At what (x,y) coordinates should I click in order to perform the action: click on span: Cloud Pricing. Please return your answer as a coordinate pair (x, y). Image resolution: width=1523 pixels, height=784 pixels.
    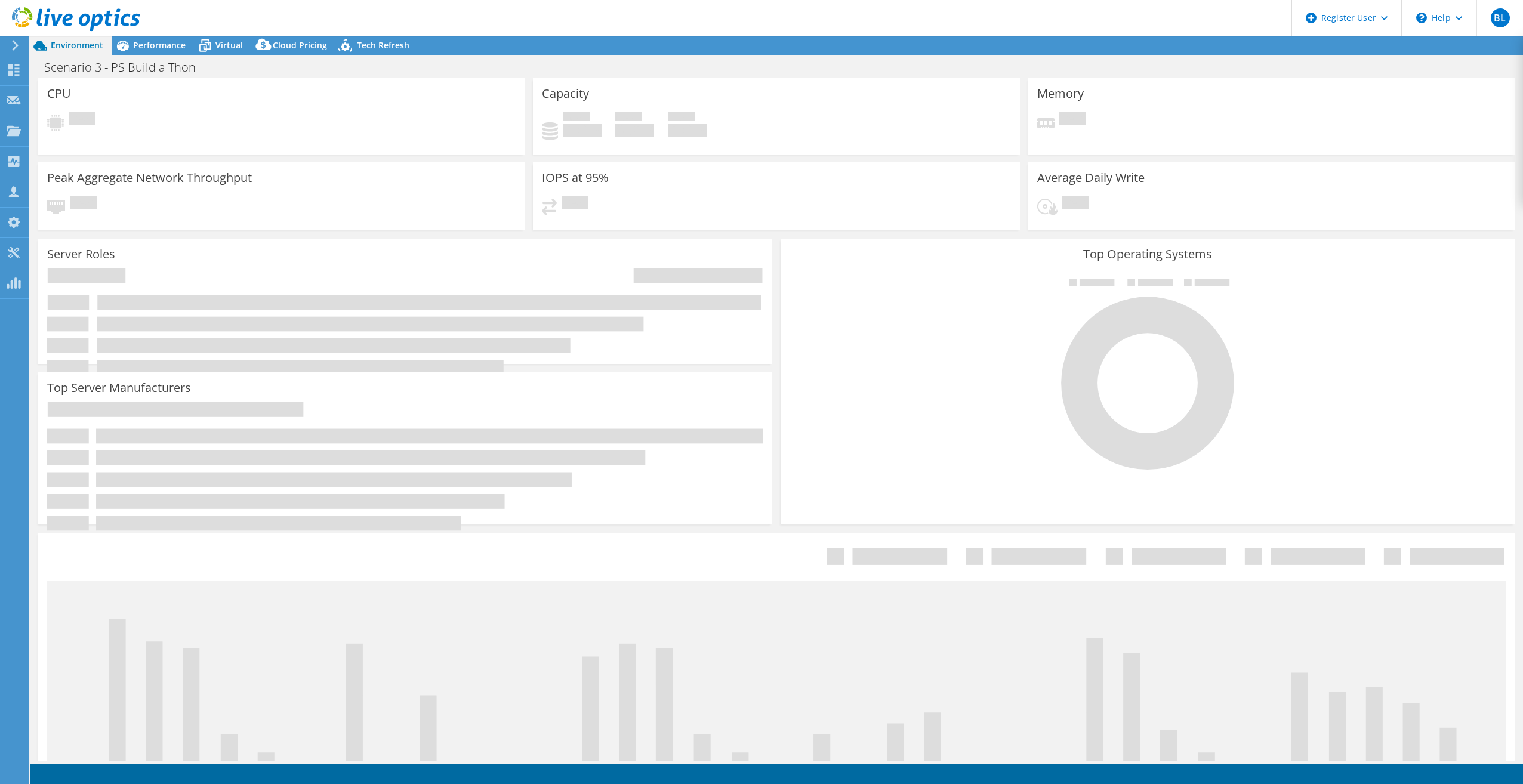
    Looking at the image, I should click on (300, 45).